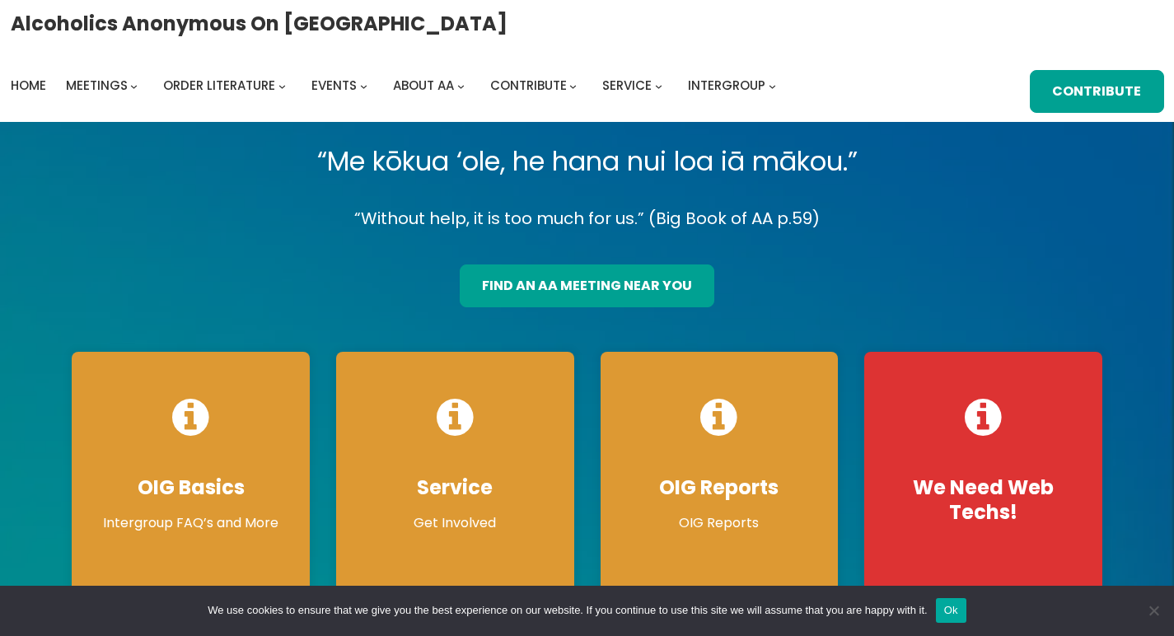 The width and height of the screenshot is (1174, 636). What do you see at coordinates (528, 85) in the screenshot?
I see `span: Contribute` at bounding box center [528, 85].